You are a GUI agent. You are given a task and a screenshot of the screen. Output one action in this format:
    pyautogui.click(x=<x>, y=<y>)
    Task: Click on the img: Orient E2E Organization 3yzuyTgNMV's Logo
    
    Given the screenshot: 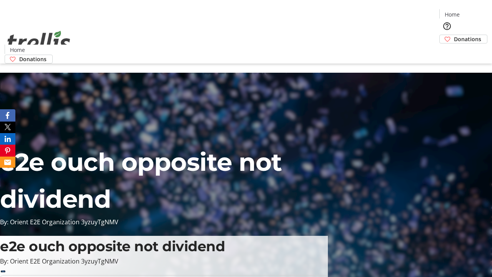 What is the action you would take?
    pyautogui.click(x=39, y=42)
    